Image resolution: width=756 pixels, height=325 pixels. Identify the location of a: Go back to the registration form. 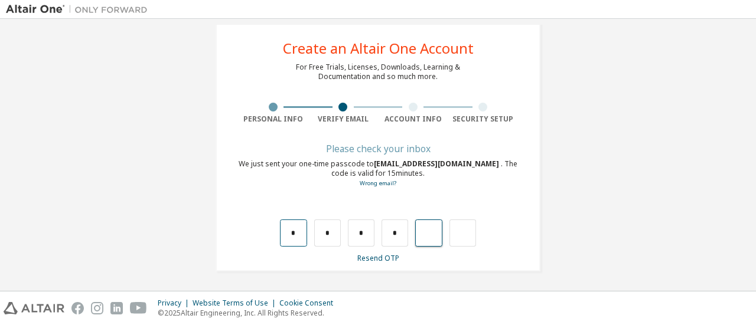
(378, 183).